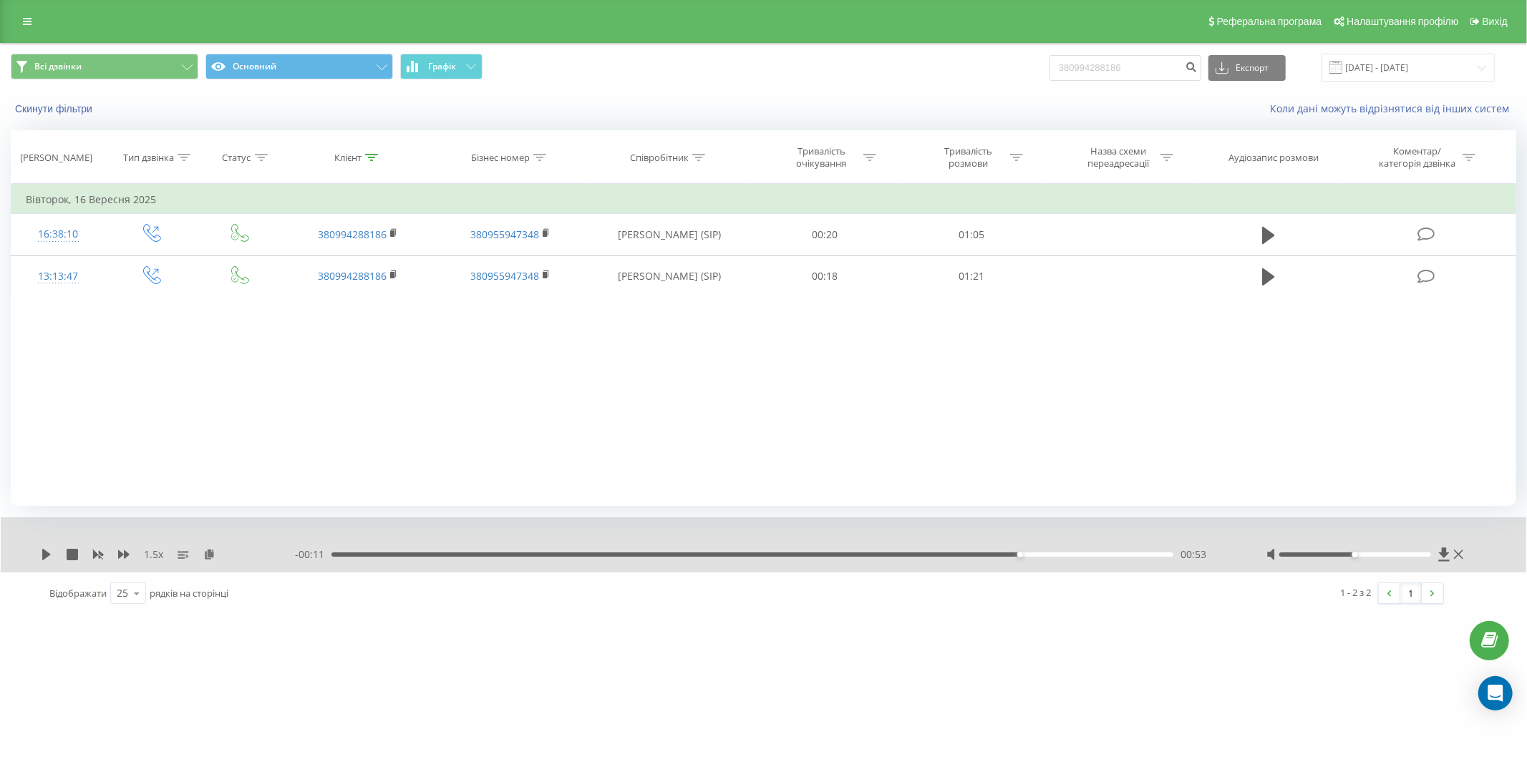  I want to click on td: 00:18, so click(825, 276).